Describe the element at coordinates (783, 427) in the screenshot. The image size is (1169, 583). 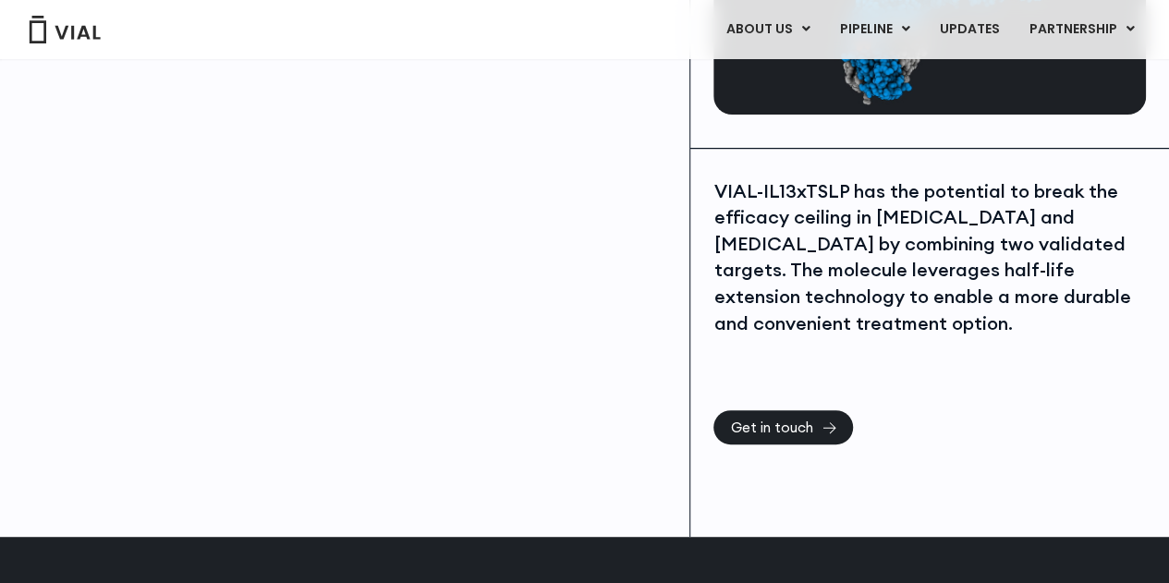
I see `a: Get in touch` at that location.